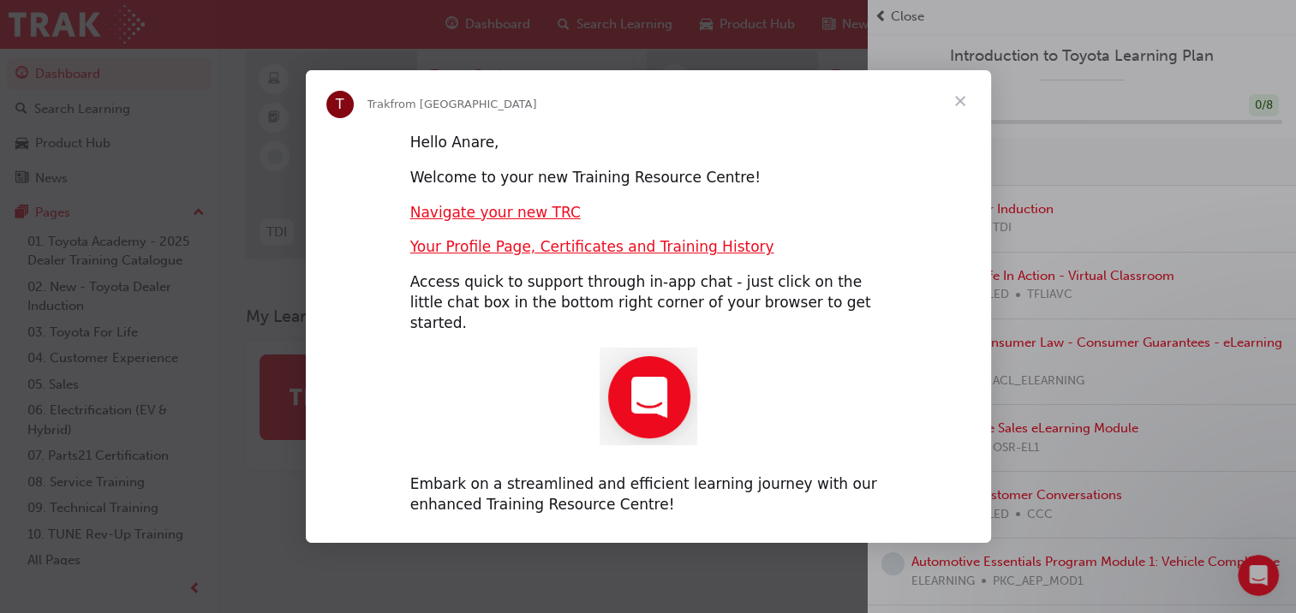 Image resolution: width=1296 pixels, height=613 pixels. Describe the element at coordinates (592, 247) in the screenshot. I see `a: Your Profile Page, Certificates and Training History` at that location.